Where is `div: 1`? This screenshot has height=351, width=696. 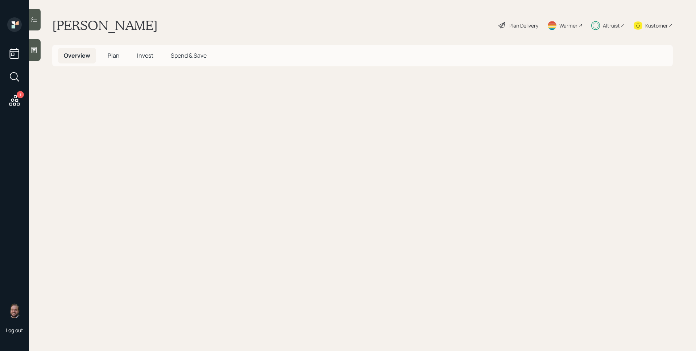 div: 1 is located at coordinates (20, 95).